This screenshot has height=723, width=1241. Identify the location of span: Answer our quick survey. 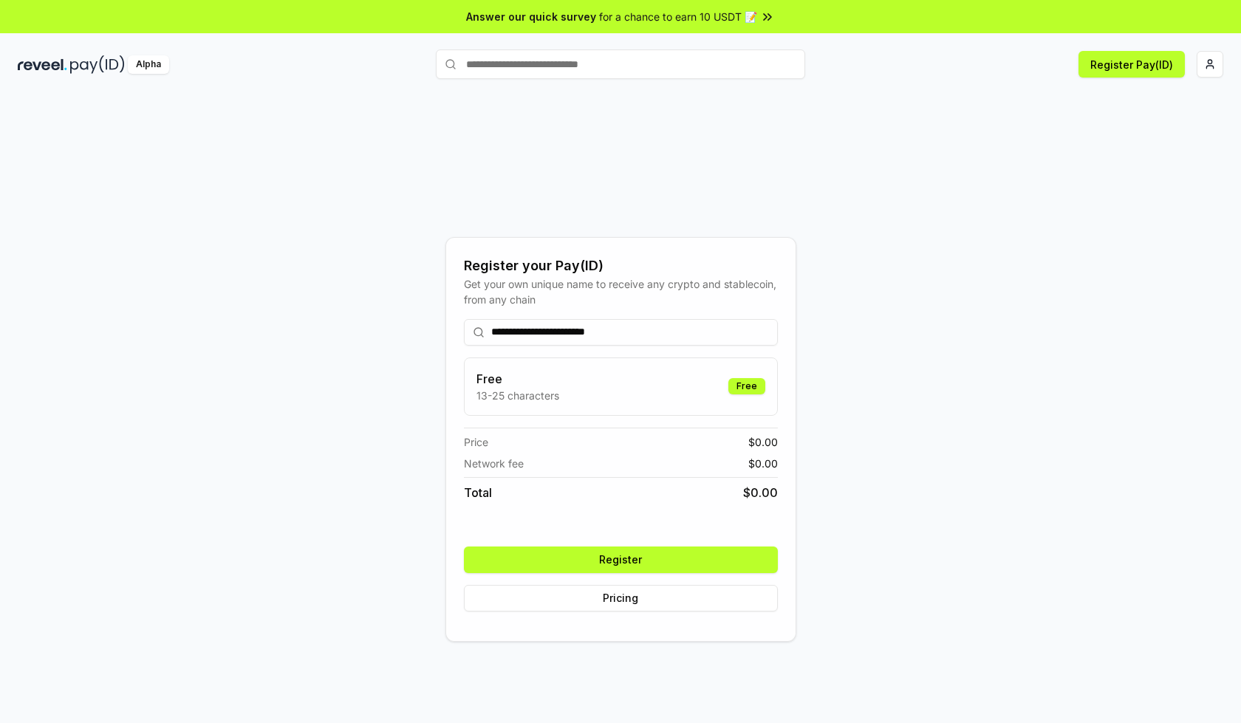
(531, 16).